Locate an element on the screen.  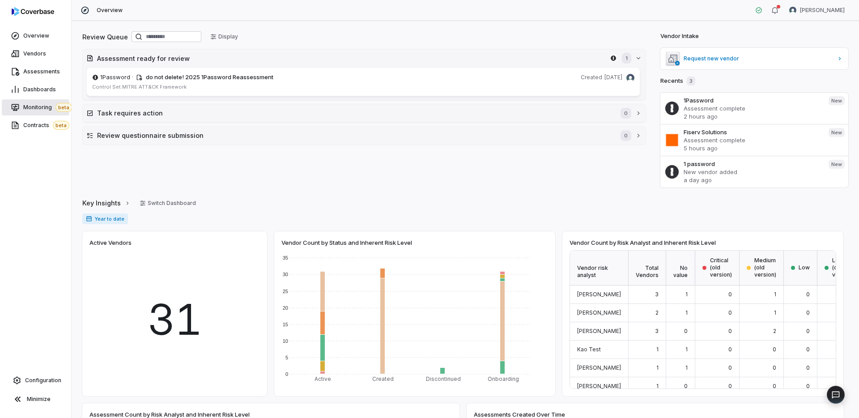
a: Request new vendor is located at coordinates (754, 59).